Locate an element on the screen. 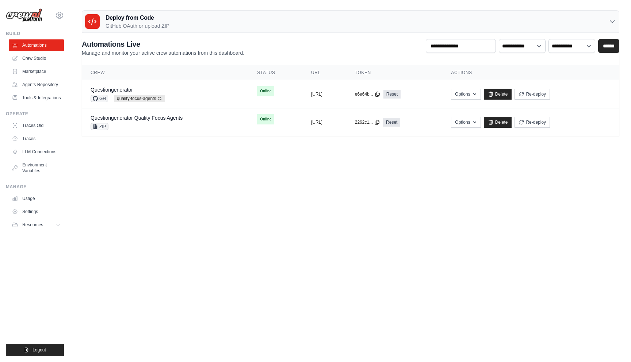 This screenshot has height=362, width=631. div: Manage is located at coordinates (35, 187).